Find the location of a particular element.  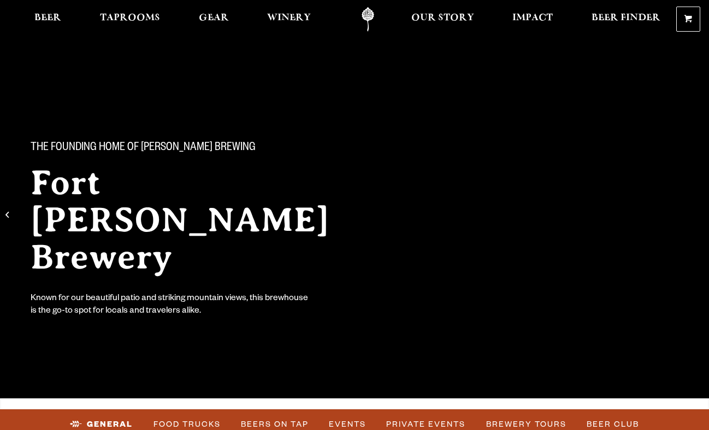

a: Winery is located at coordinates (289, 19).